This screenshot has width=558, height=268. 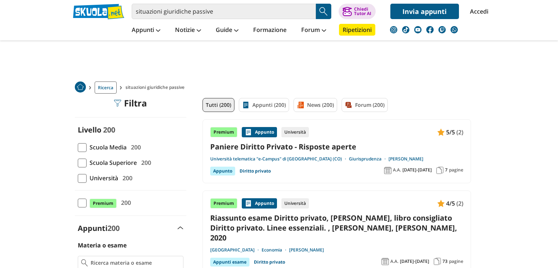 What do you see at coordinates (112, 163) in the screenshot?
I see `span: Scuola Superiore` at bounding box center [112, 163].